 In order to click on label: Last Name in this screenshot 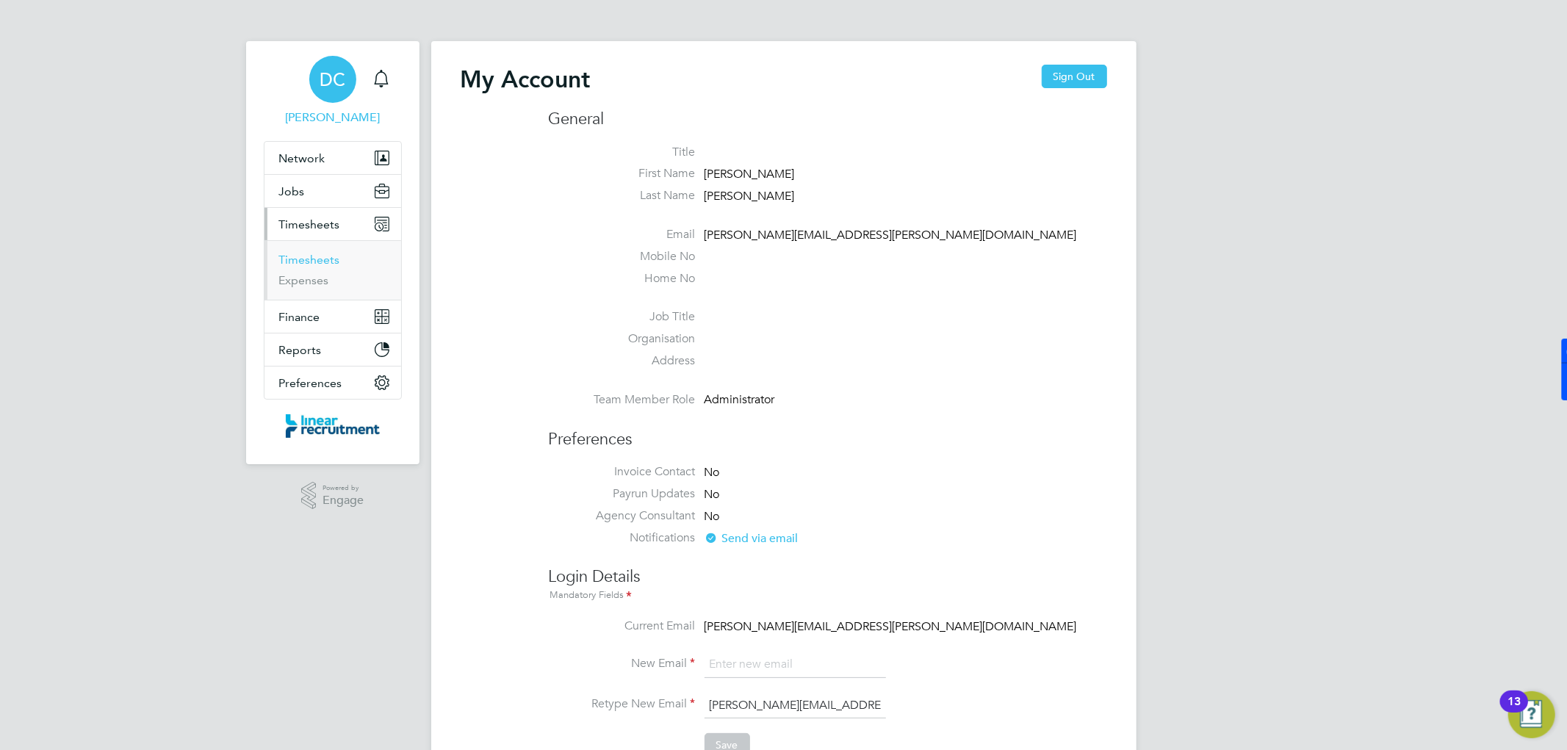, I will do `click(622, 195)`.